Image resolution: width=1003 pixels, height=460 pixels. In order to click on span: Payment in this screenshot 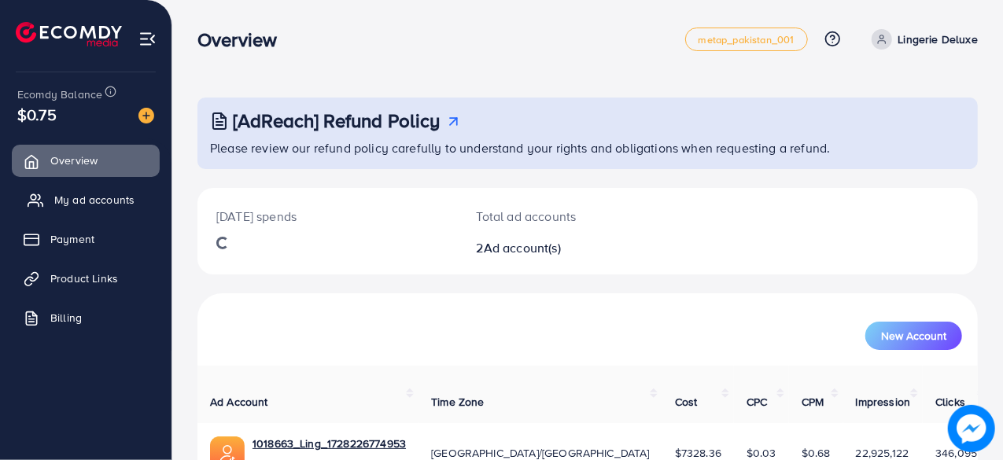, I will do `click(72, 239)`.